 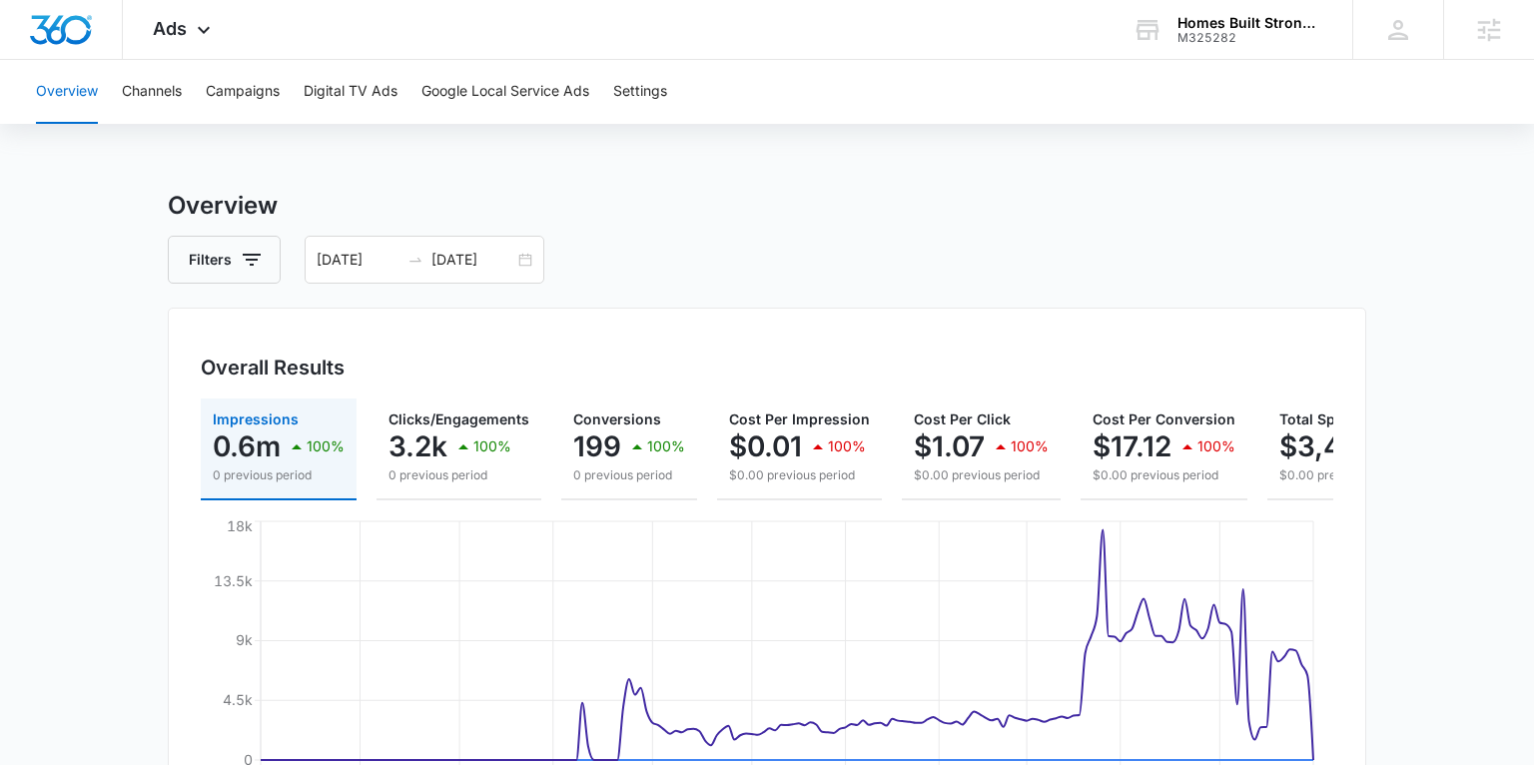 I want to click on span: swap-right, so click(x=416, y=260).